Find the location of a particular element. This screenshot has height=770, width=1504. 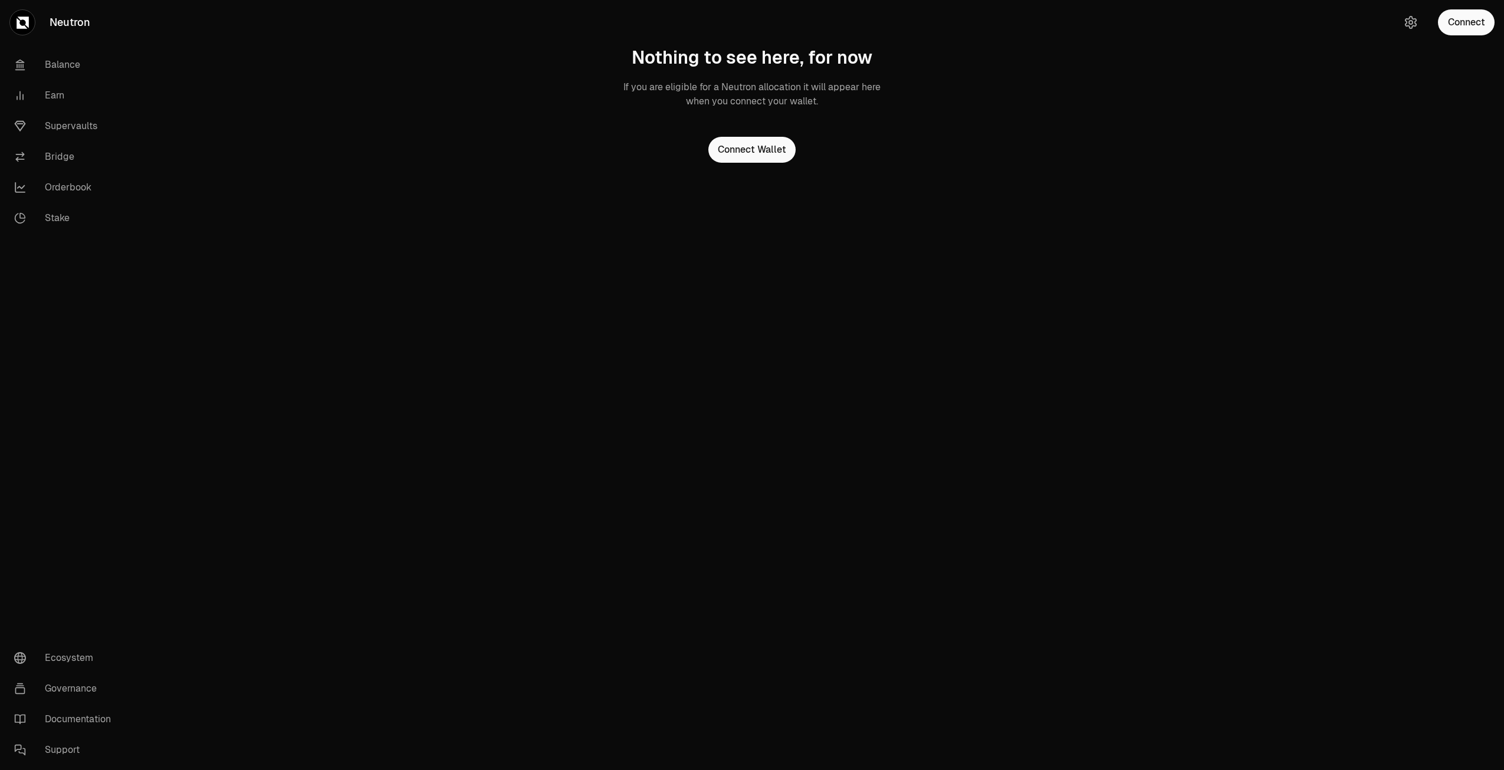

a: Documentation is located at coordinates (66, 720).